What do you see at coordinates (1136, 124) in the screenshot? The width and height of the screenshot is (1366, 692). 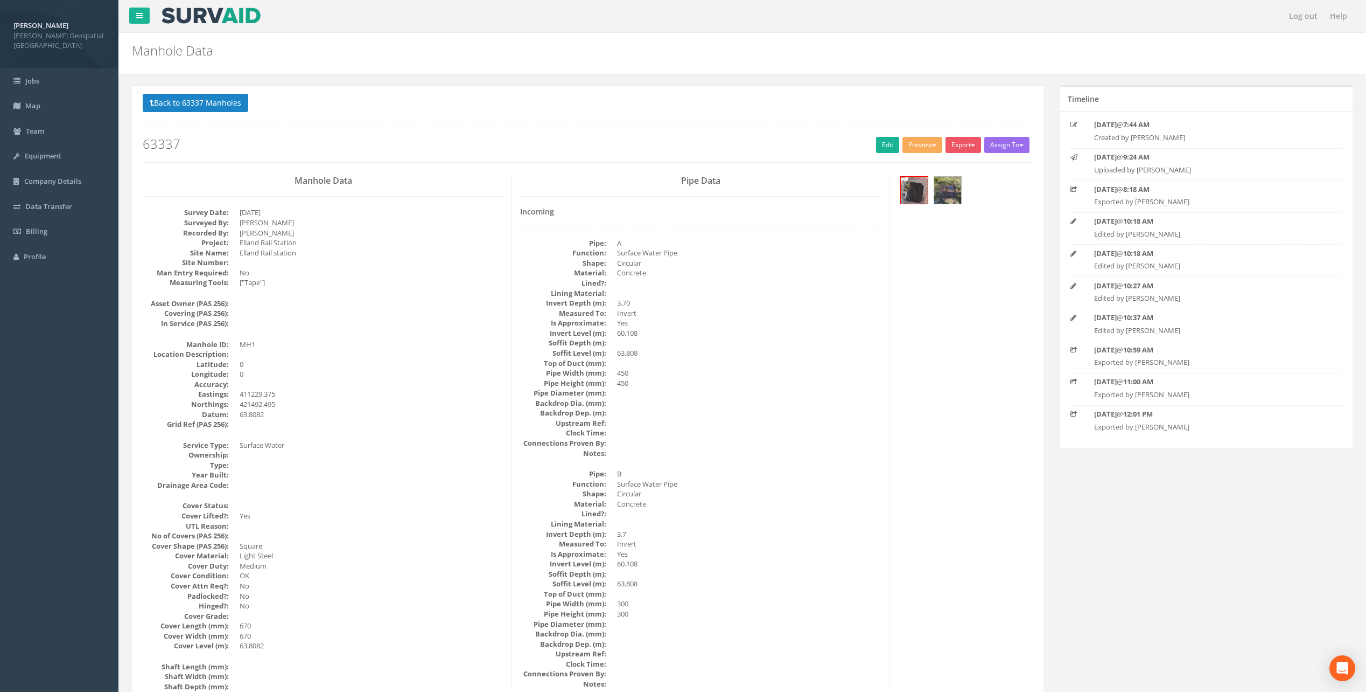 I see `strong: 7:44 AM` at bounding box center [1136, 124].